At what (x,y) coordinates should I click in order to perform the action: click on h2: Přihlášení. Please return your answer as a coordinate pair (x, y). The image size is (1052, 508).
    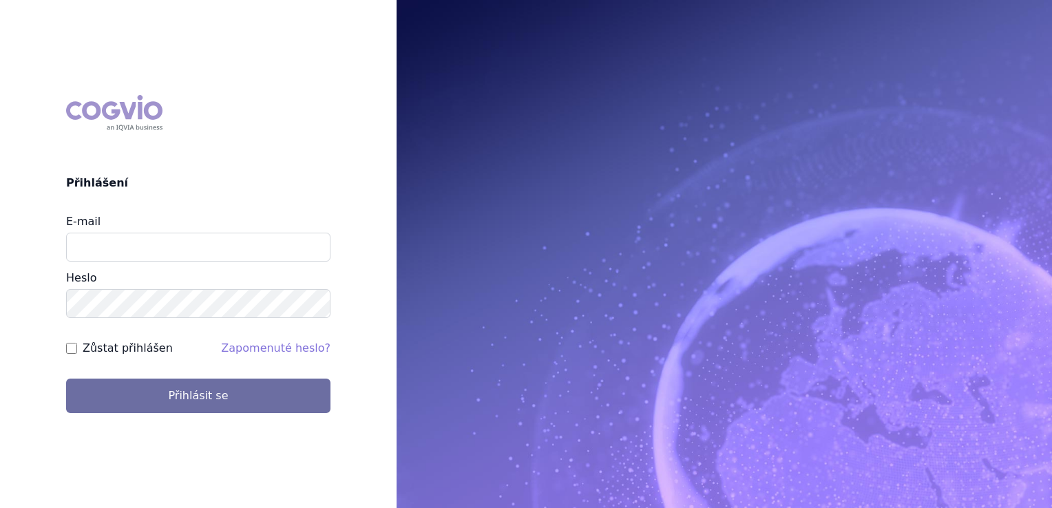
    Looking at the image, I should click on (198, 183).